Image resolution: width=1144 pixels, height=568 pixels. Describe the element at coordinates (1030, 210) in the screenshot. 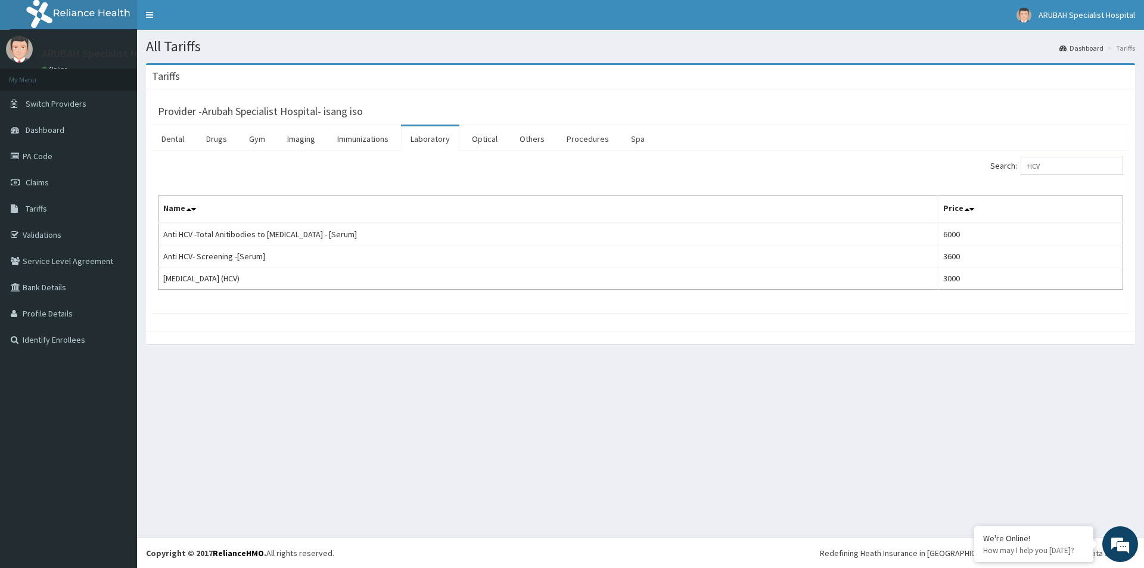

I see `th: Price` at that location.